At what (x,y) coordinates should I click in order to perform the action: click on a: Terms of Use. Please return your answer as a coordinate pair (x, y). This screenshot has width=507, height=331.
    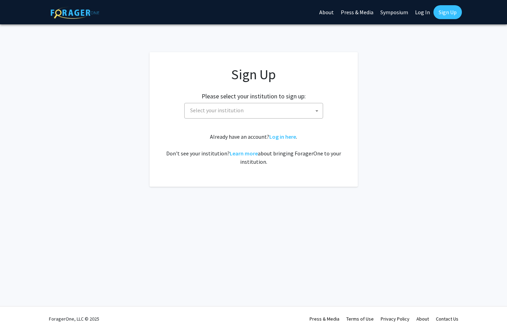
    Looking at the image, I should click on (360, 318).